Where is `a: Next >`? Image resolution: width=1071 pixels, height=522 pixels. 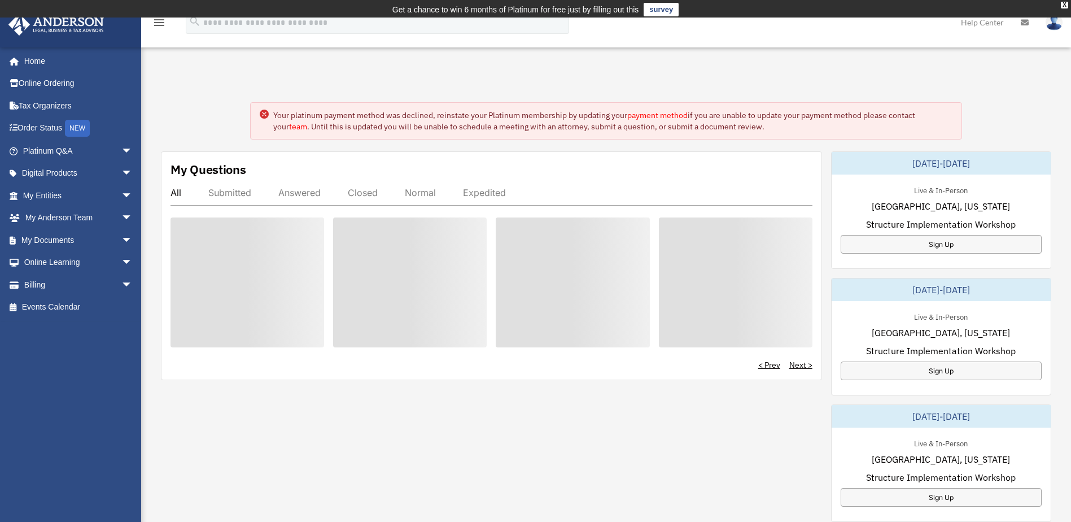 a: Next > is located at coordinates (801, 365).